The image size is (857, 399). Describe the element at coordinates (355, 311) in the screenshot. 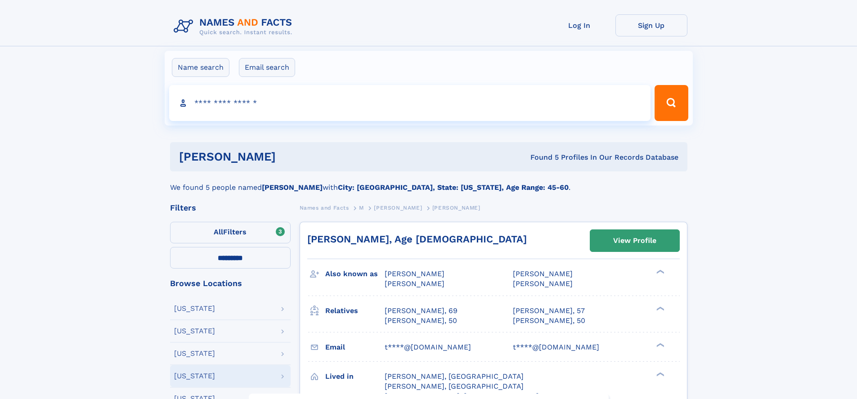

I see `h3: Relatives` at that location.